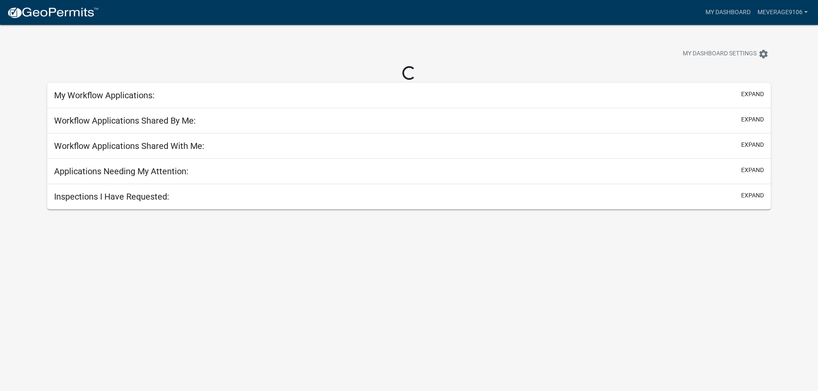 The height and width of the screenshot is (391, 818). What do you see at coordinates (763, 54) in the screenshot?
I see `i: settings` at bounding box center [763, 54].